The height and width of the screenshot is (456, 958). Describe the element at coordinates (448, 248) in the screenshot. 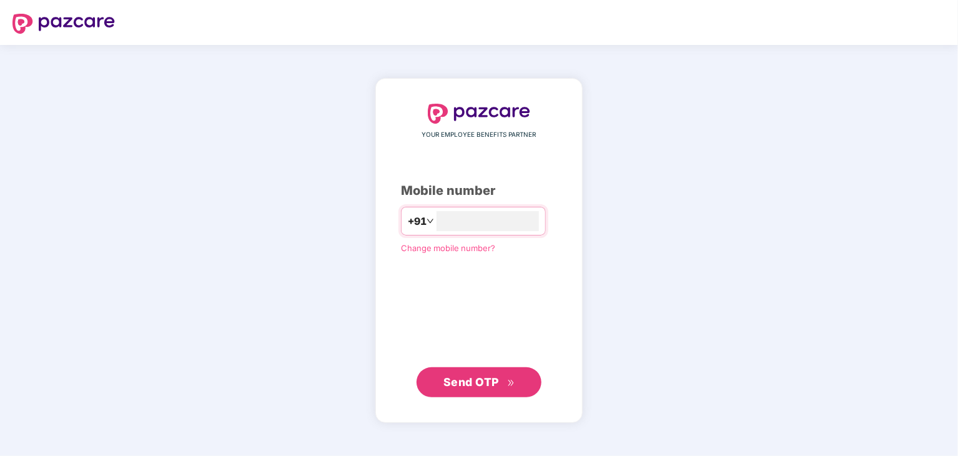

I see `a: Change mobile number?` at that location.